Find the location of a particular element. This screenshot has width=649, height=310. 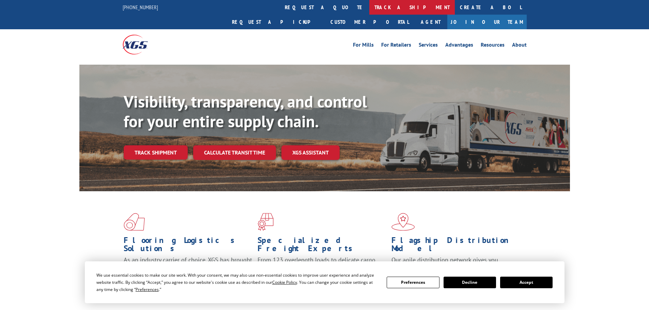

a: Request a pickup is located at coordinates (276, 22).